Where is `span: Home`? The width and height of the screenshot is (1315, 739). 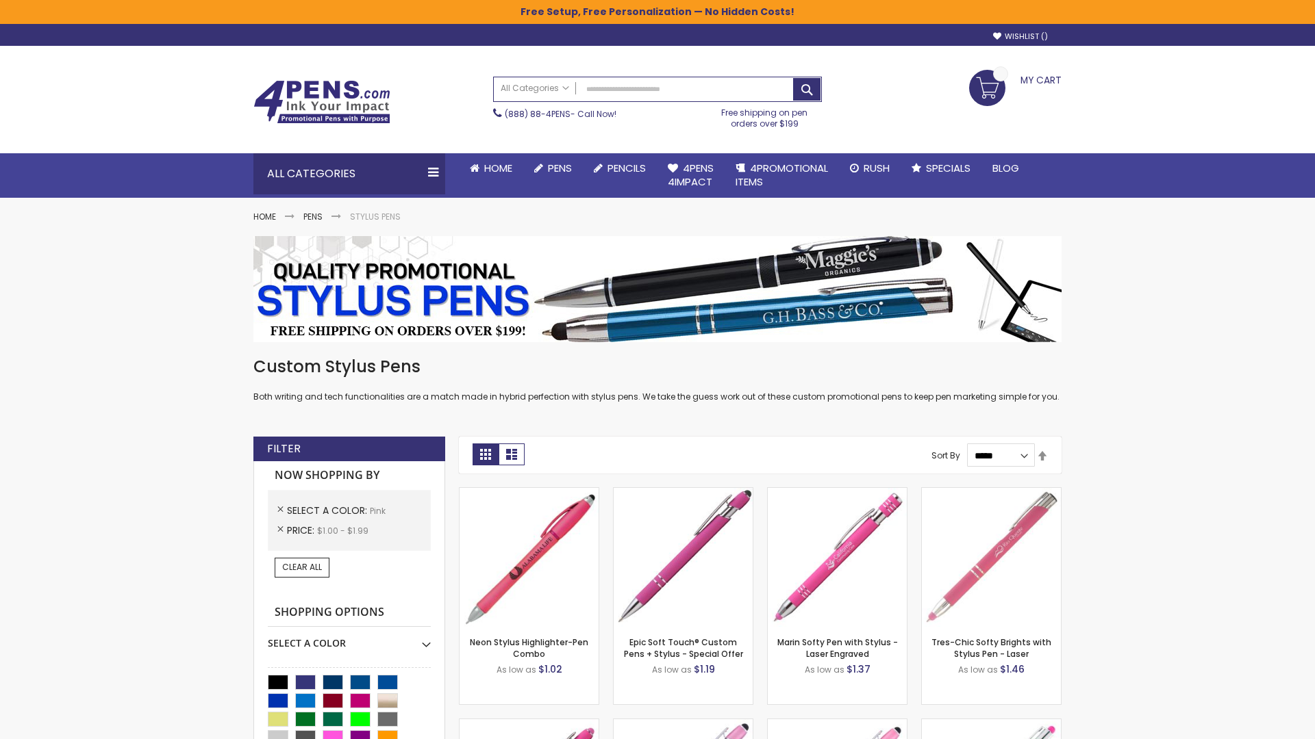 span: Home is located at coordinates (498, 168).